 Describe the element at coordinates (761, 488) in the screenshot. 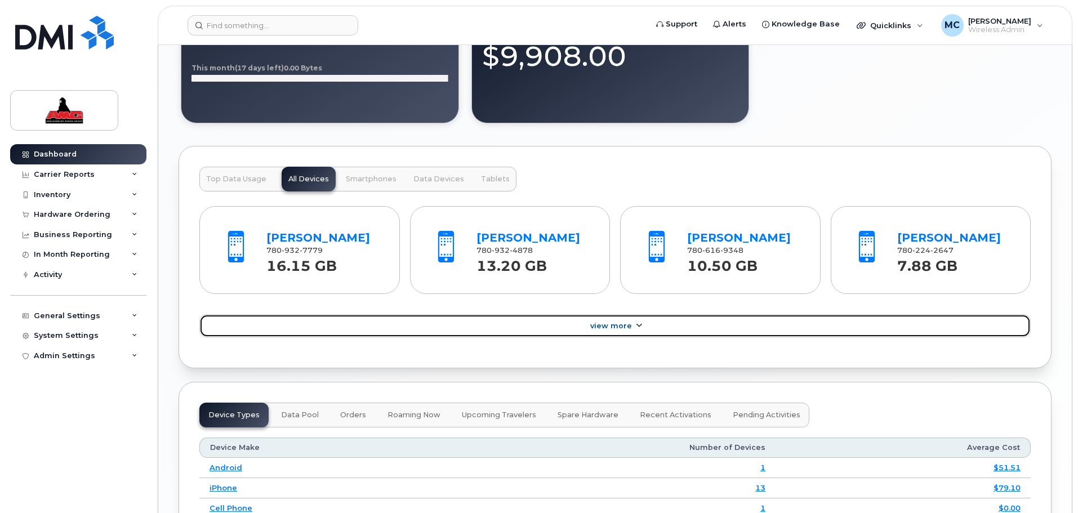

I see `a: 13` at that location.